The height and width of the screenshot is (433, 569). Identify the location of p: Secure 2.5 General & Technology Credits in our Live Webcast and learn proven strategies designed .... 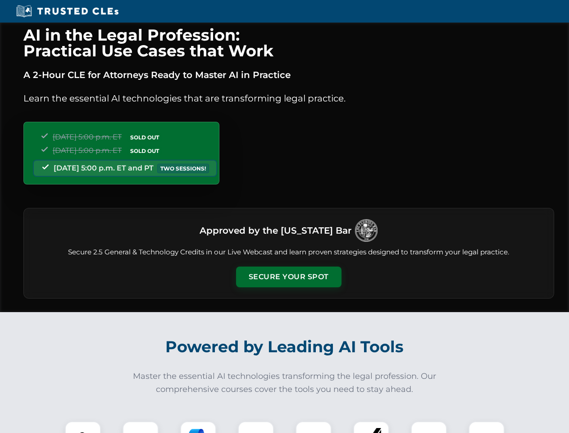
(289, 252).